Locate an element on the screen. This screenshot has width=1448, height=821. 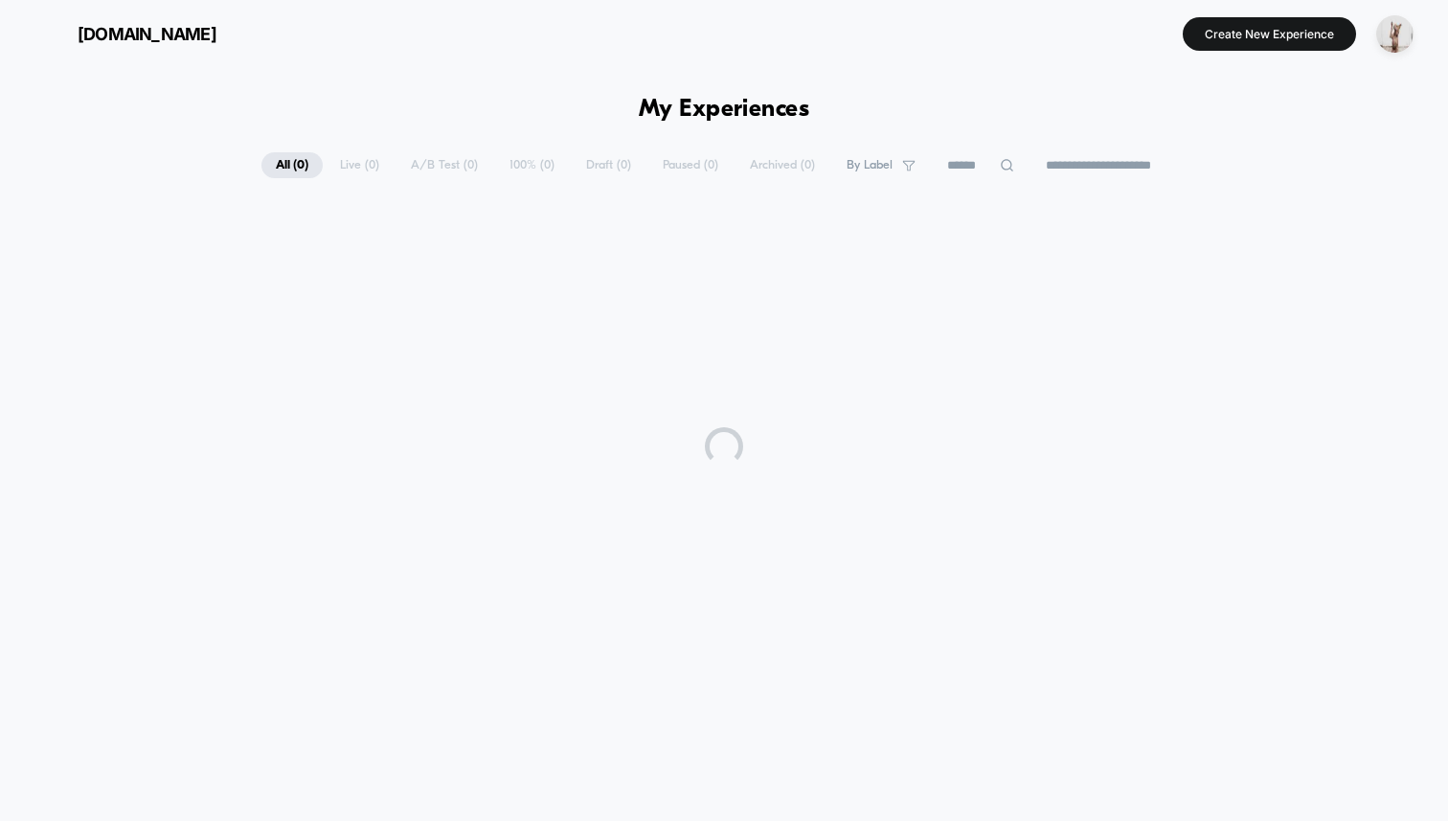
span: All ( 0 ) is located at coordinates (292, 165).